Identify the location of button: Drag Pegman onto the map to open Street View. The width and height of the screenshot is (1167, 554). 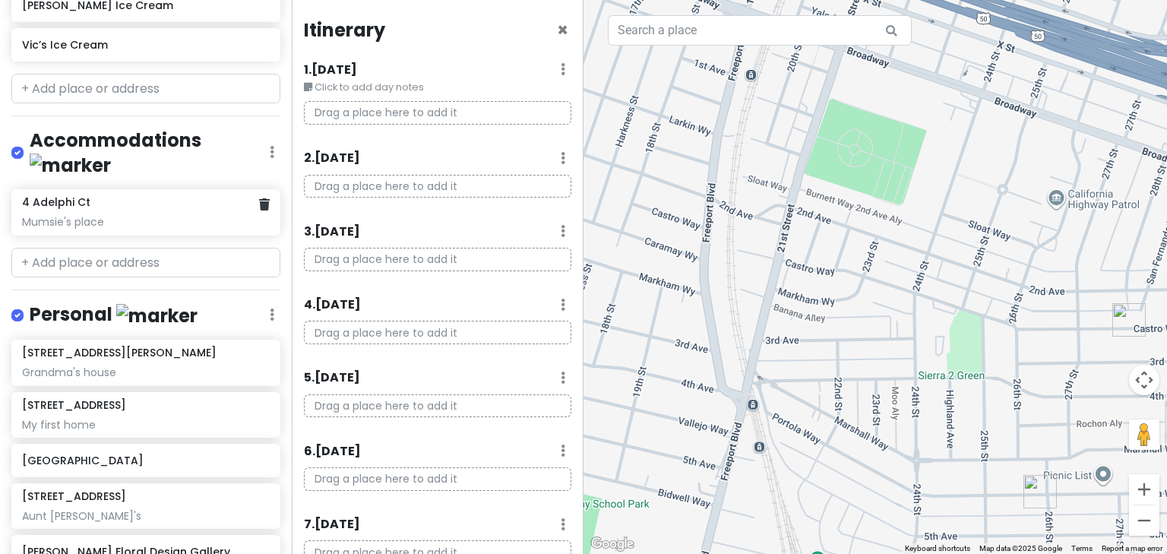
(1144, 435).